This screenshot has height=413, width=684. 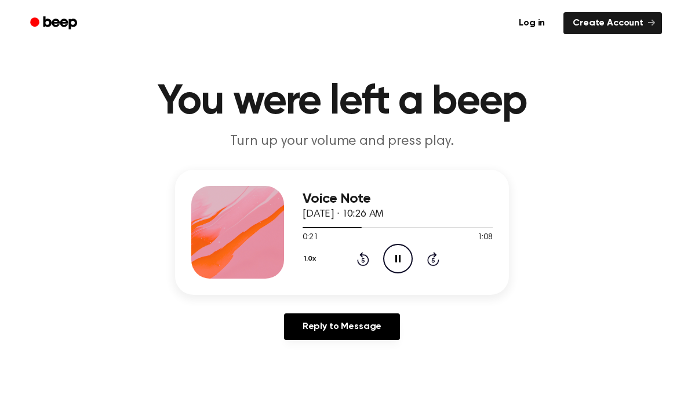 What do you see at coordinates (532, 23) in the screenshot?
I see `a: Log in` at bounding box center [532, 23].